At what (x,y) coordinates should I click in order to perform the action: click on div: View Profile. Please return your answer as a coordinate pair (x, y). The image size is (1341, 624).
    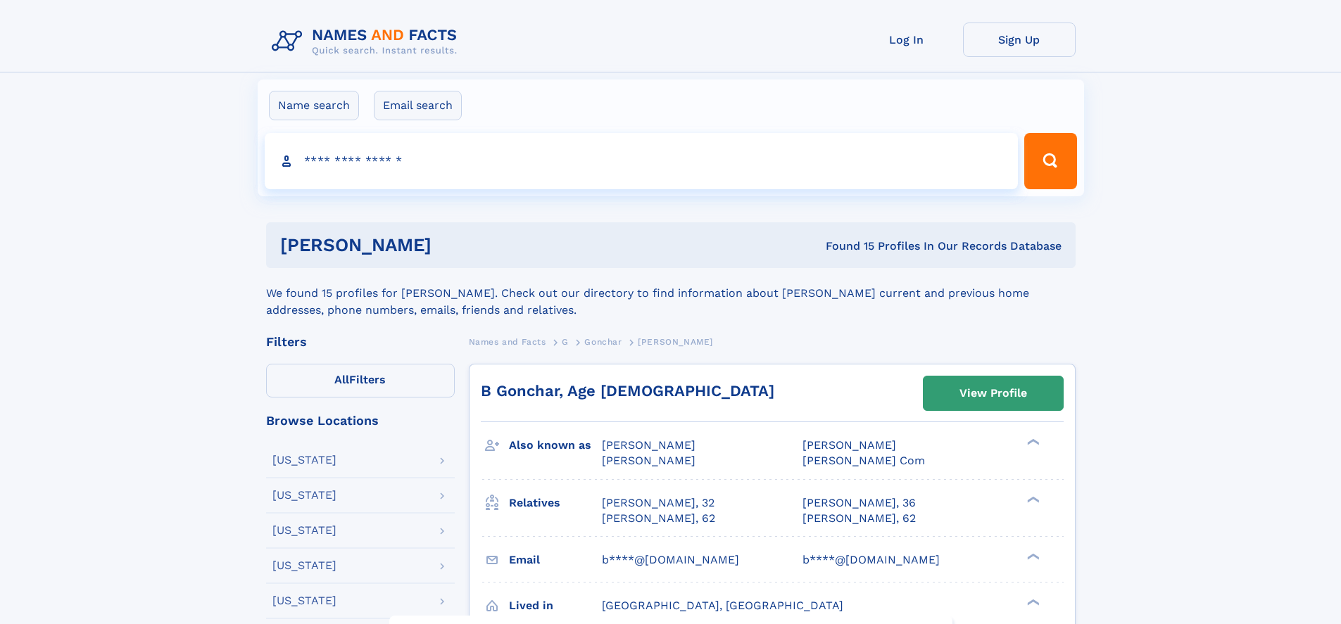
    Looking at the image, I should click on (993, 393).